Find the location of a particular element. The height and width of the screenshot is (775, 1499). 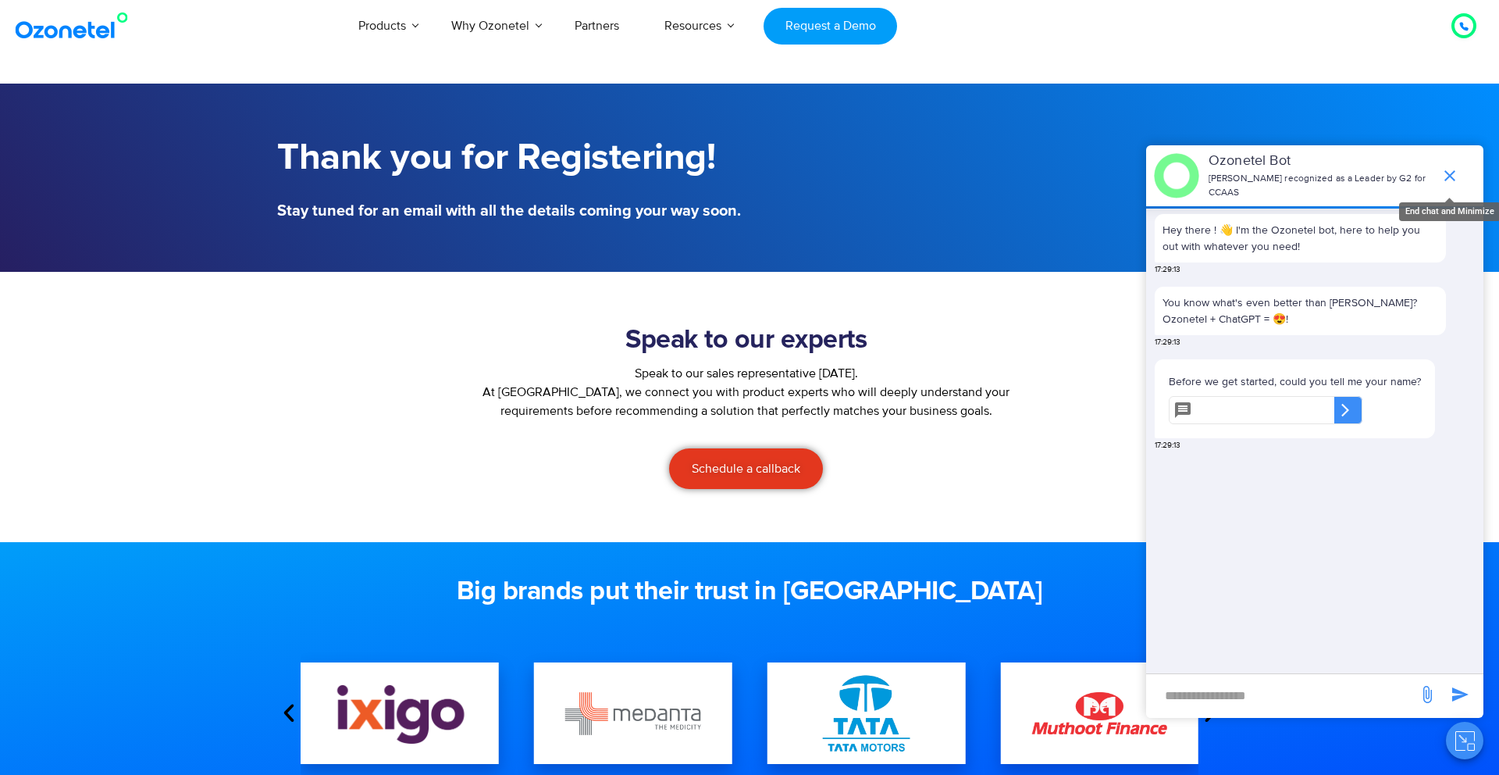

span: end chat or minimize is located at coordinates (1450, 176).